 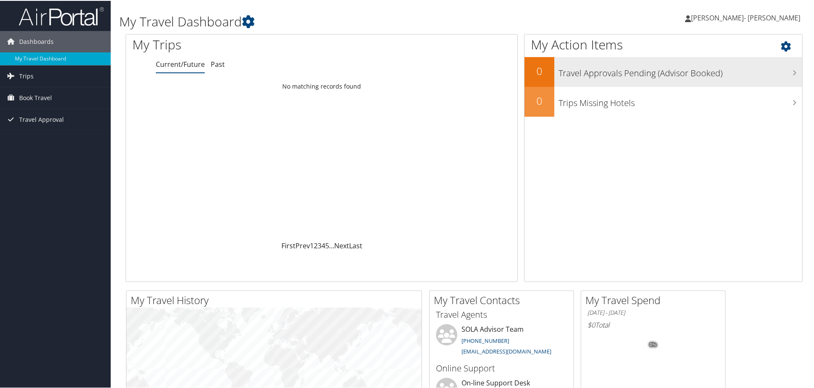 I want to click on span: $0, so click(x=591, y=324).